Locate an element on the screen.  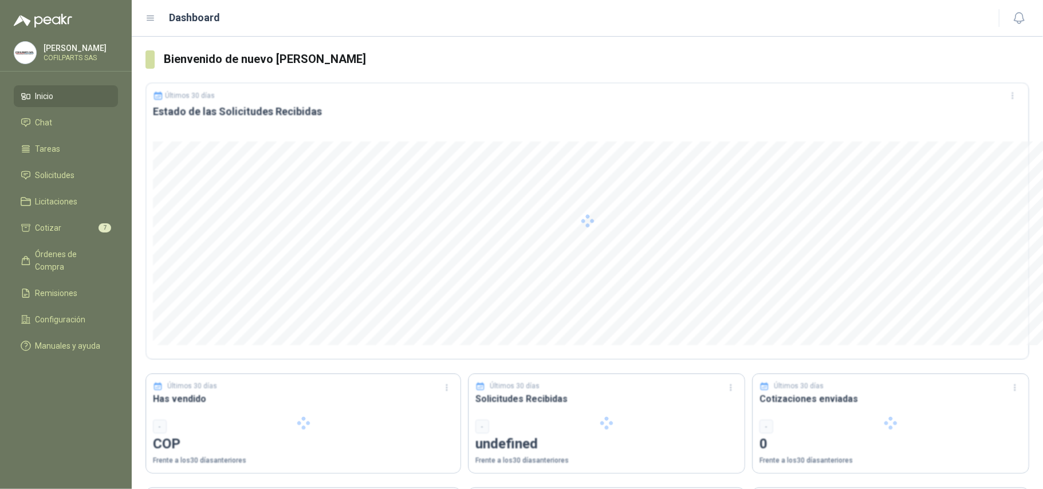
p: COFILPARTS SAS is located at coordinates (79, 58).